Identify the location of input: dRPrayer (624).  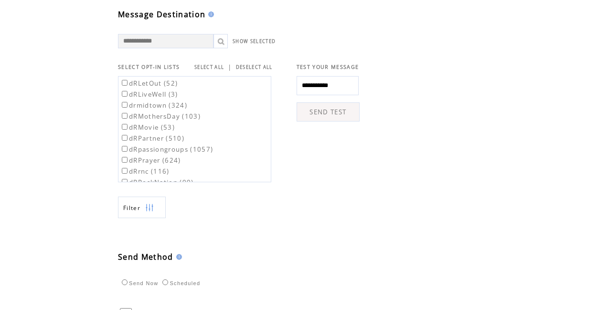
(125, 160).